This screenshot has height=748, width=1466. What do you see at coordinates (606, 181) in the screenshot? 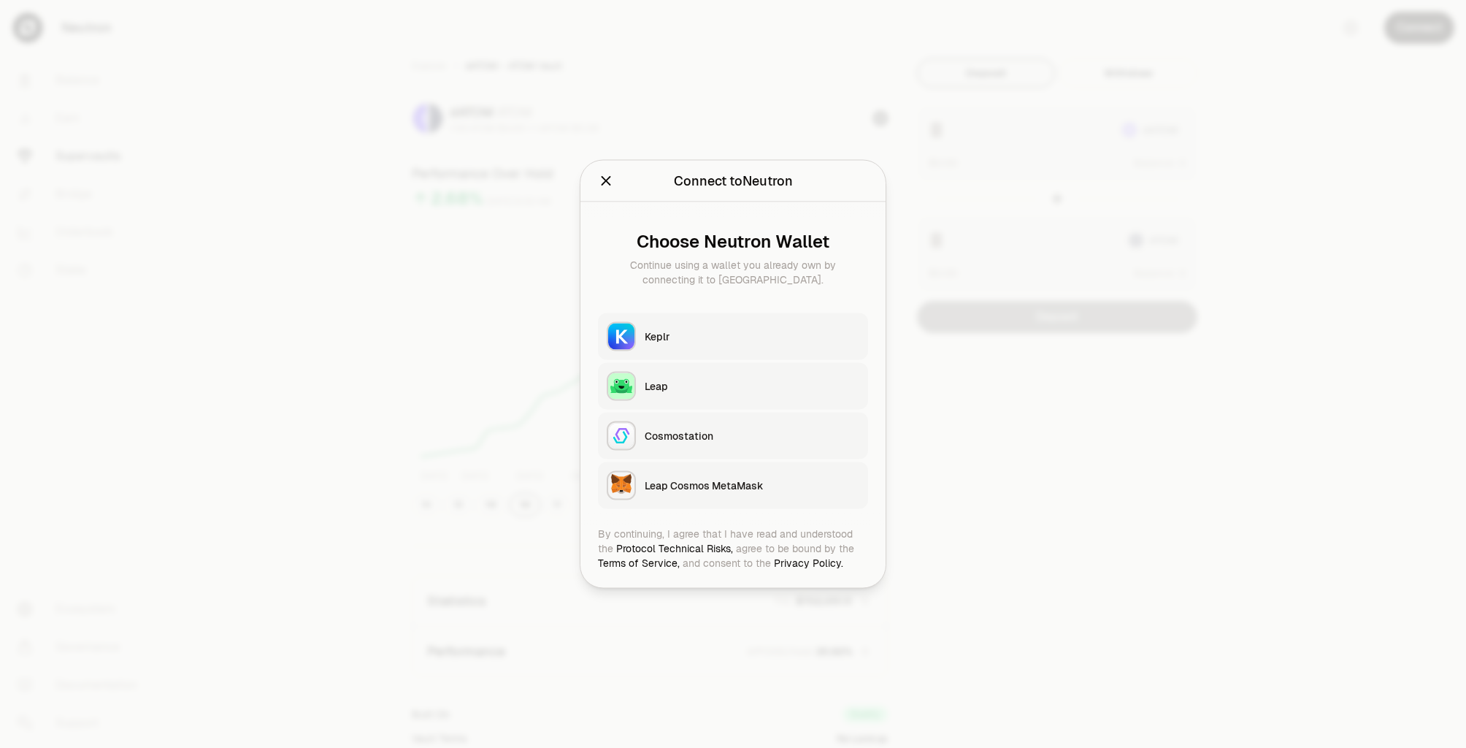
I see `button: Close` at bounding box center [606, 181].